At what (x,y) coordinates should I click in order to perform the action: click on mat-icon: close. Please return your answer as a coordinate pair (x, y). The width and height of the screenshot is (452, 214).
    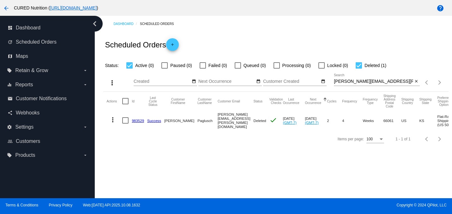
    Looking at the image, I should click on (416, 81).